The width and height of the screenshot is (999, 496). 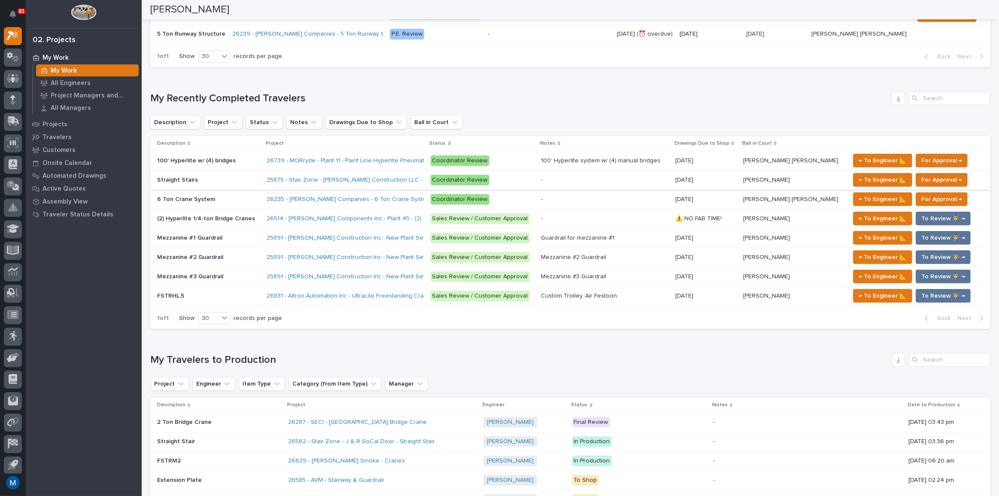 What do you see at coordinates (185, 421) in the screenshot?
I see `p: 2 Ton Bridge Crane` at bounding box center [185, 421].